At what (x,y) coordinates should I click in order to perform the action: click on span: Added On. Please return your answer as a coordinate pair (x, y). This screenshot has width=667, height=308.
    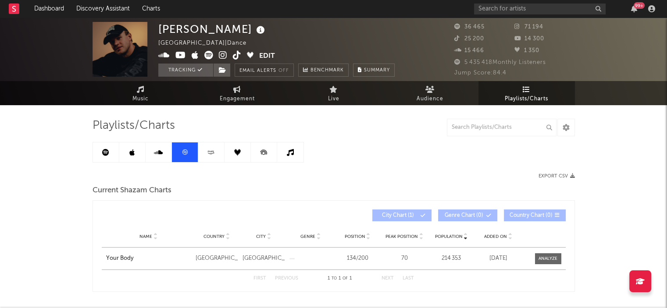
    Looking at the image, I should click on (496, 237).